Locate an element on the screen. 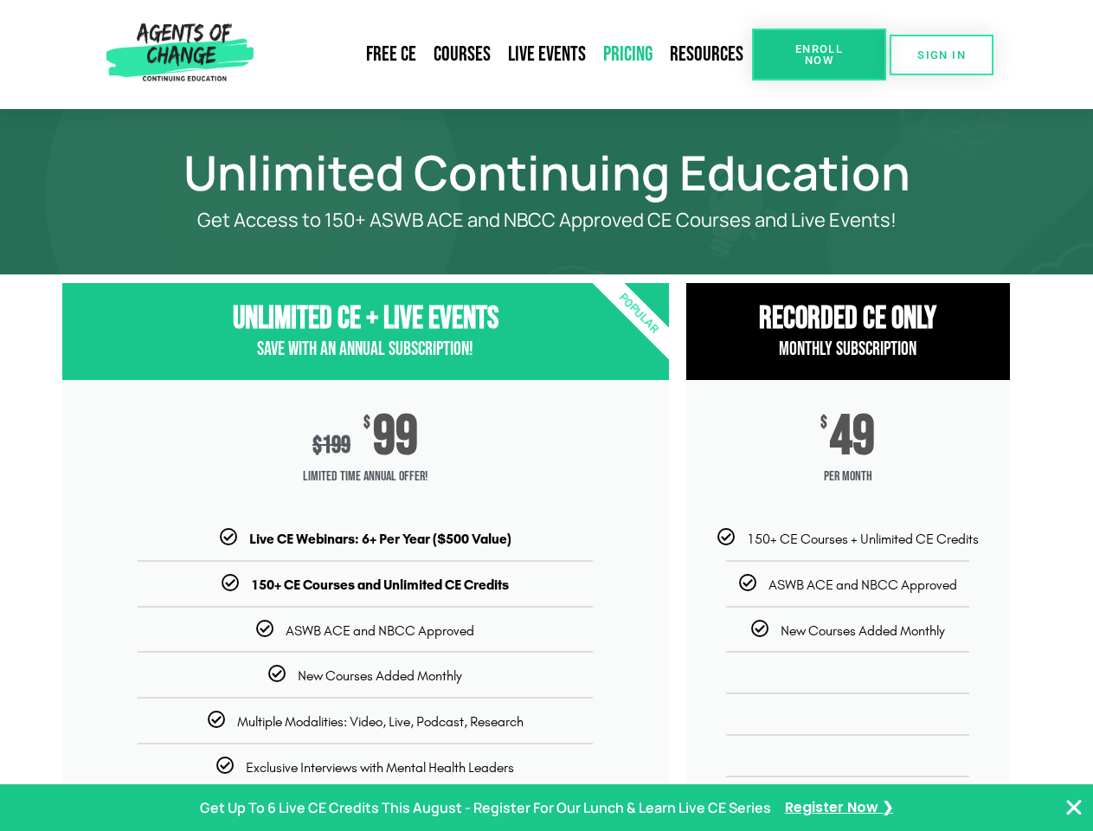 The height and width of the screenshot is (831, 1093). div: 199 is located at coordinates (332, 445).